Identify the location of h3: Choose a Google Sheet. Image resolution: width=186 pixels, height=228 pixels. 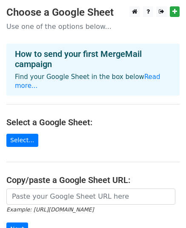
(93, 12).